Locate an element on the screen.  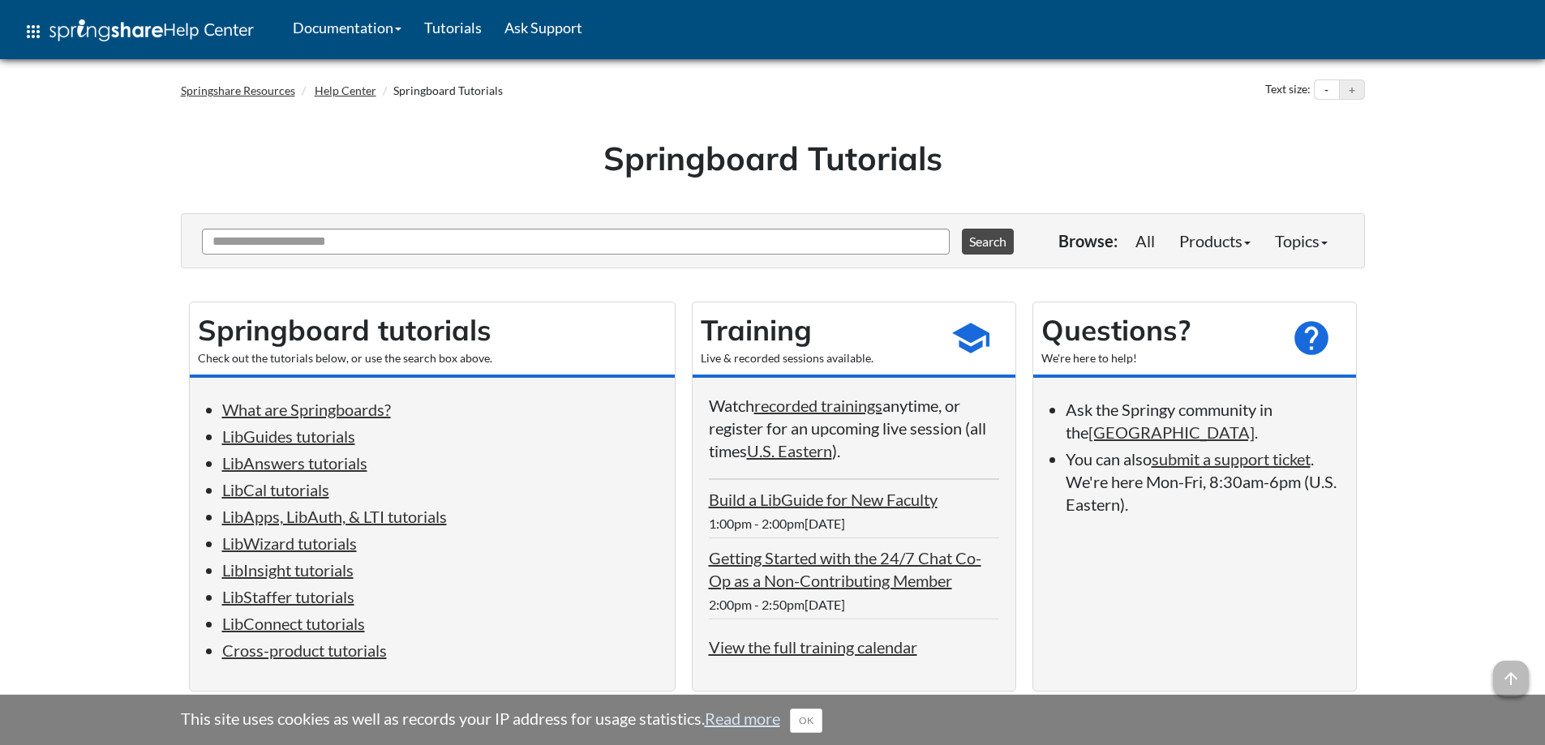
div: We're here to help! is located at coordinates (1158, 359).